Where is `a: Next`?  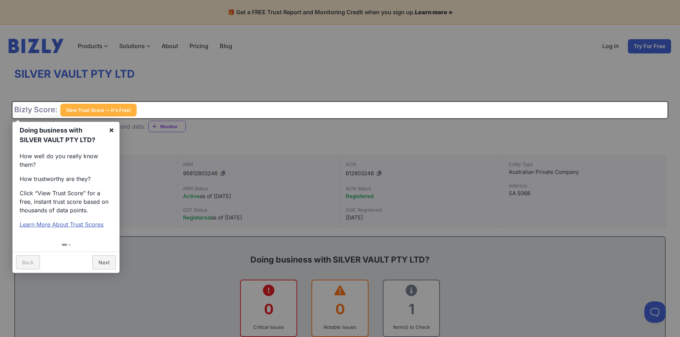 a: Next is located at coordinates (104, 263).